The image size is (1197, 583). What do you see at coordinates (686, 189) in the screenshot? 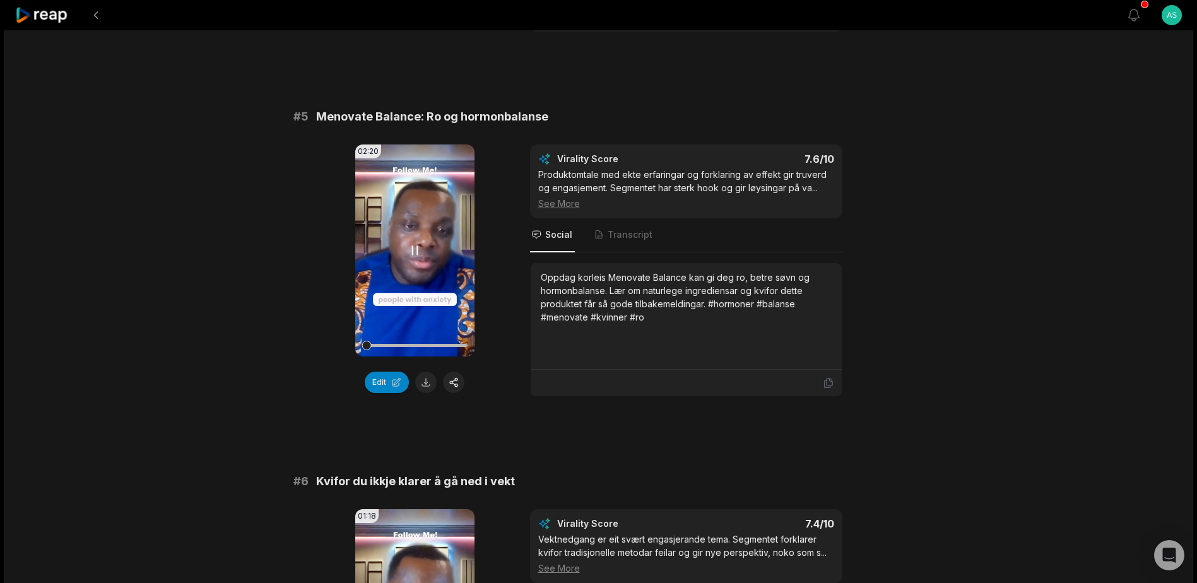
I see `div: Produktomtale med ekte erfaringar og forklaring av effekt gir truverd og engasjement. Segmentet h...` at bounding box center [686, 189].